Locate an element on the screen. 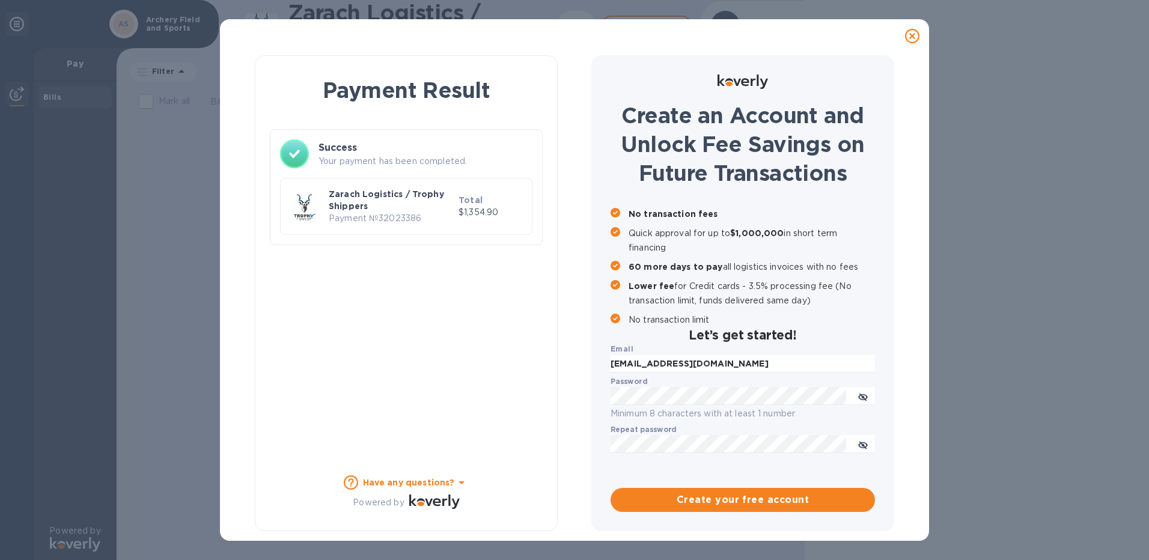  p: Powered by is located at coordinates (378, 502).